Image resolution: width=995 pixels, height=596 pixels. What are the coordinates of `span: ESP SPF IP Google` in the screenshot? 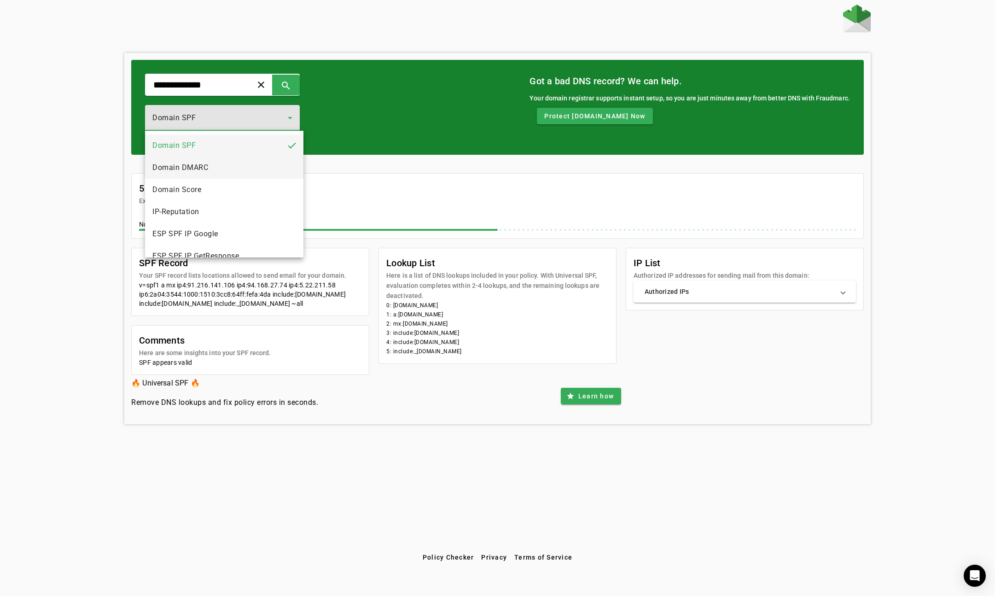 It's located at (185, 234).